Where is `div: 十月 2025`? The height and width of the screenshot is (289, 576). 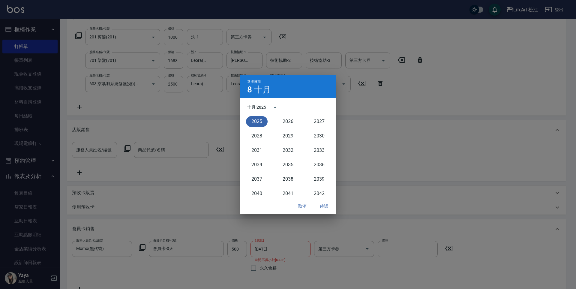
div: 十月 2025 is located at coordinates (257, 107).